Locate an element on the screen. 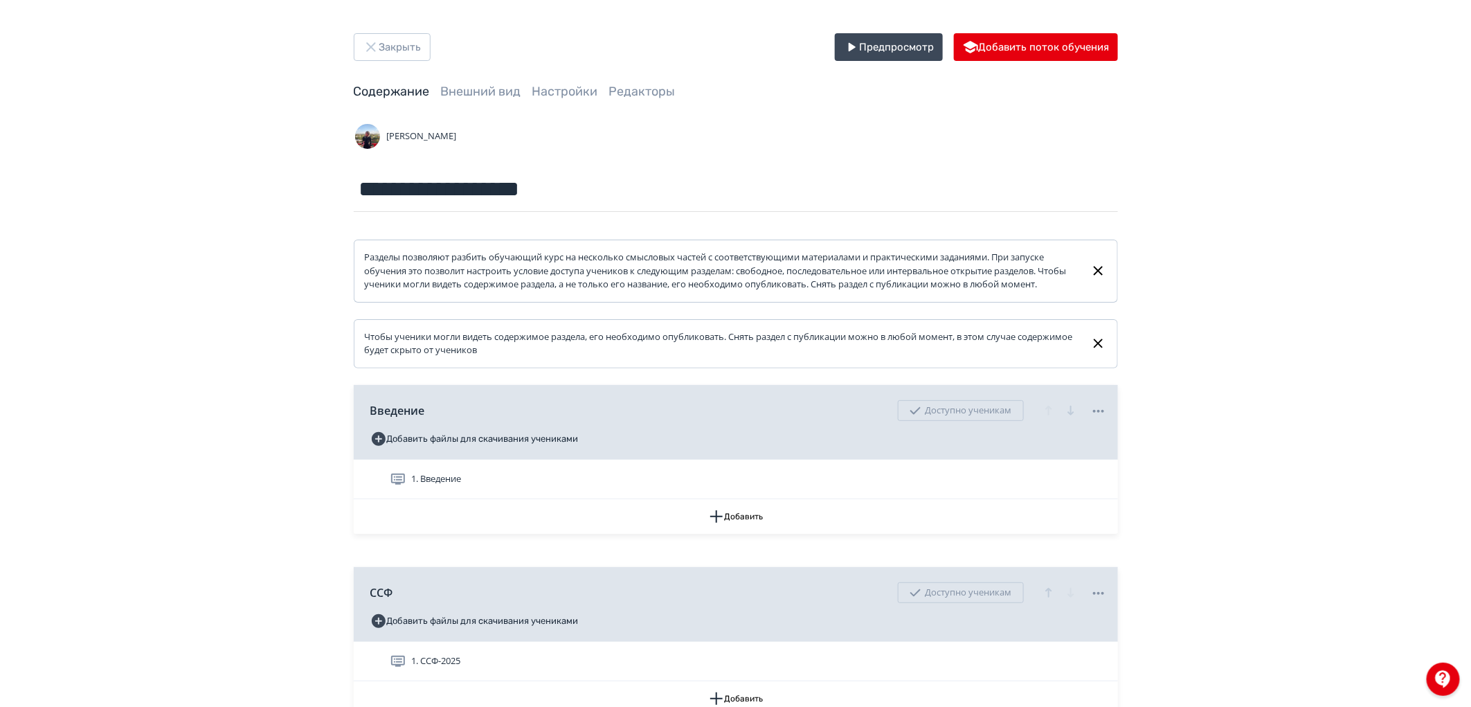 The width and height of the screenshot is (1471, 707). span: Введение is located at coordinates (397, 410).